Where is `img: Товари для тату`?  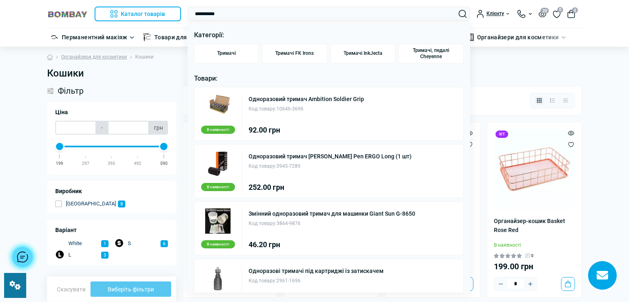
img: Товари для тату is located at coordinates (147, 37).